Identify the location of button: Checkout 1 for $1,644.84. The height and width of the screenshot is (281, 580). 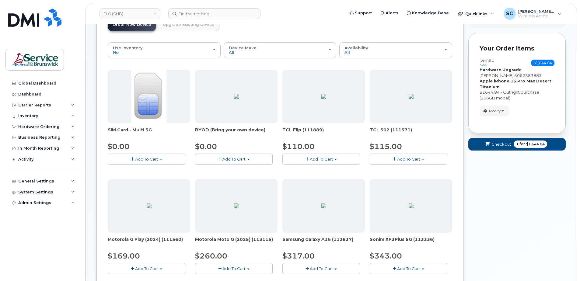
(517, 144).